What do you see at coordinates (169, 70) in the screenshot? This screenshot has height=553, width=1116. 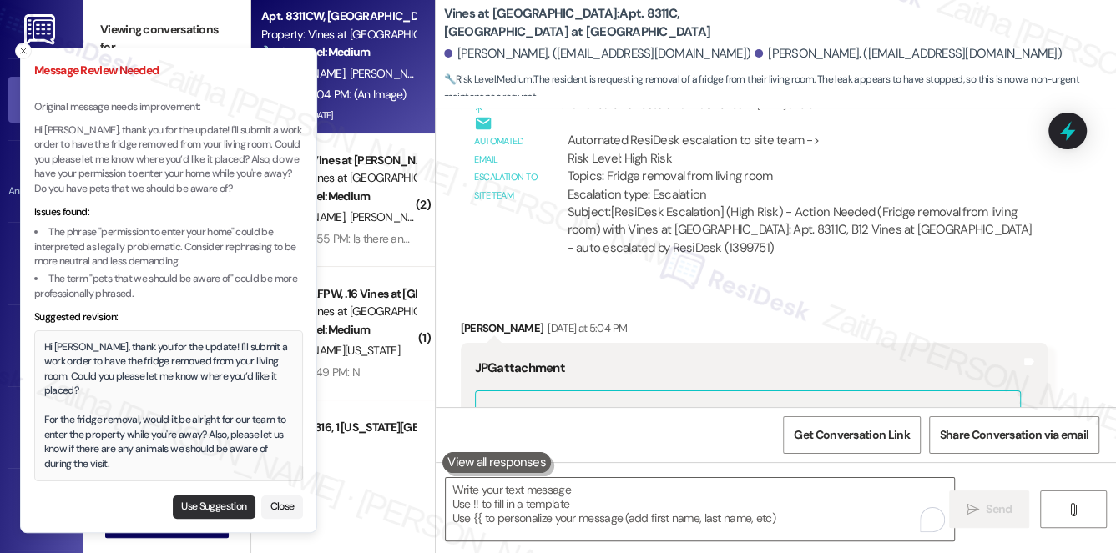 I see `h3: Message Review Needed` at bounding box center [169, 70].